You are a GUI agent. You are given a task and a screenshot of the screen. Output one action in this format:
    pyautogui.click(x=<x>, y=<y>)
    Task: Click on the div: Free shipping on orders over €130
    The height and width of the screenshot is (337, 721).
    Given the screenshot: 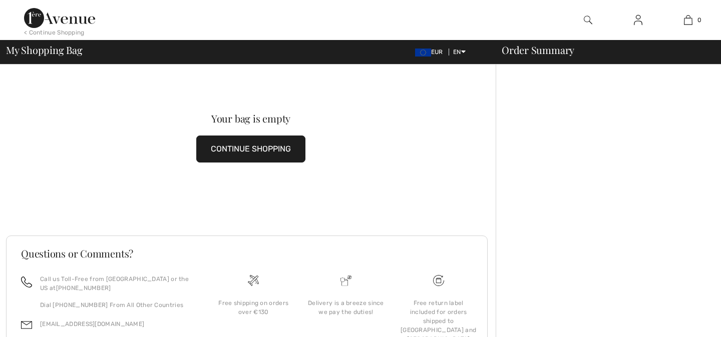 What is the action you would take?
    pyautogui.click(x=253, y=308)
    